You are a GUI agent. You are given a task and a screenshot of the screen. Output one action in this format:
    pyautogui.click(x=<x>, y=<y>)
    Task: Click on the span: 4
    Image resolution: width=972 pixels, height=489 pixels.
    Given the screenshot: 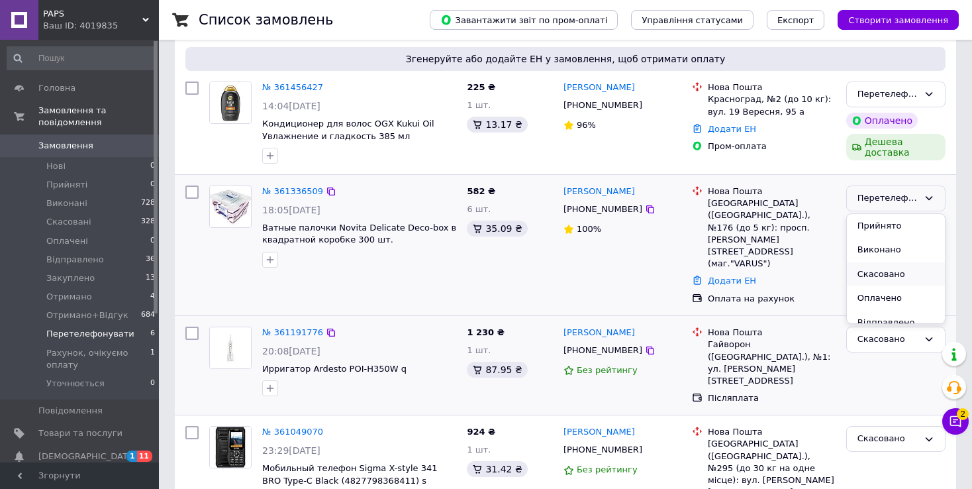 What is the action you would take?
    pyautogui.click(x=152, y=297)
    